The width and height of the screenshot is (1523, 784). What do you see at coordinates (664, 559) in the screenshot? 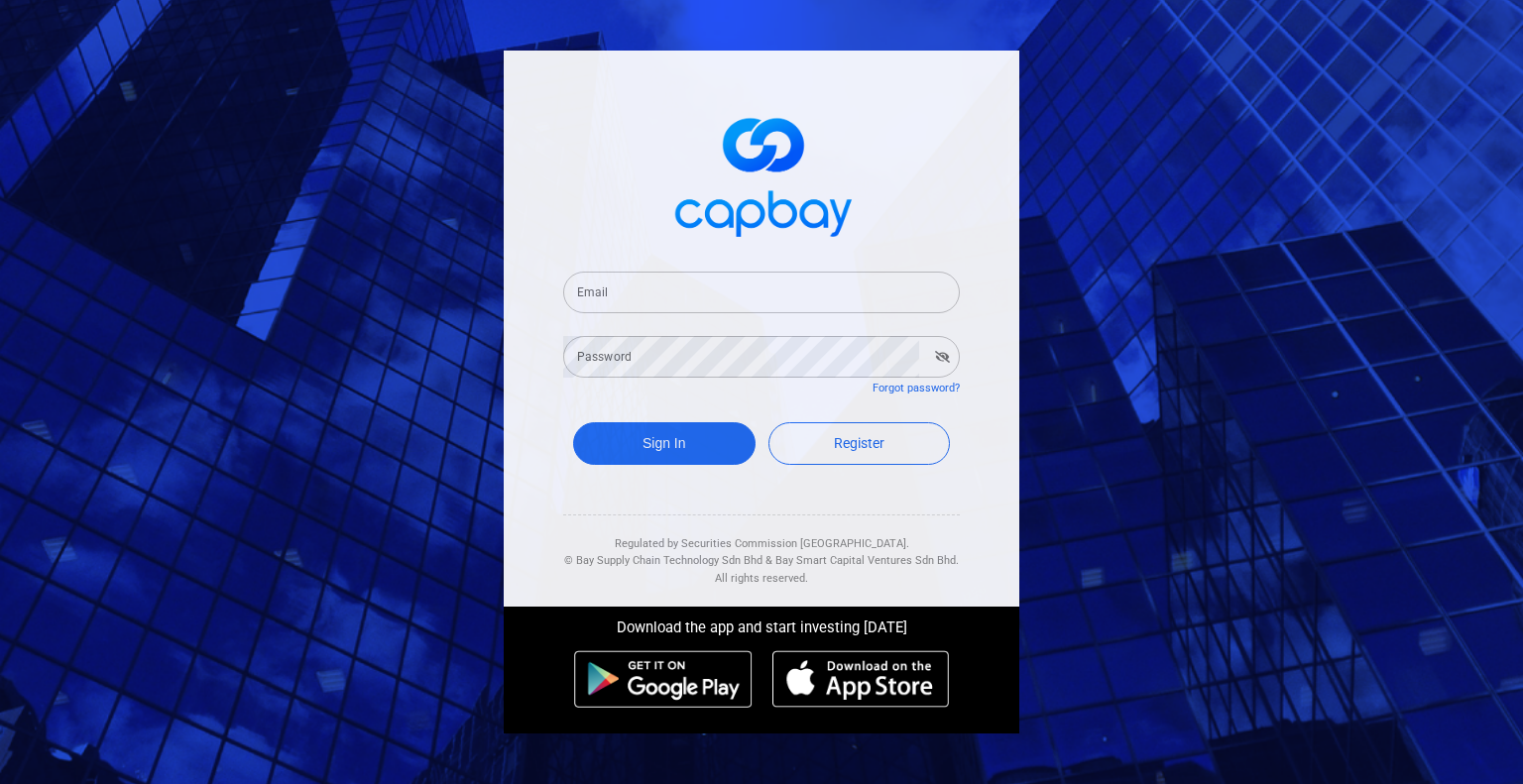
I see `span: © Bay Supply Chain Technology Sdn Bhd` at bounding box center [664, 559].